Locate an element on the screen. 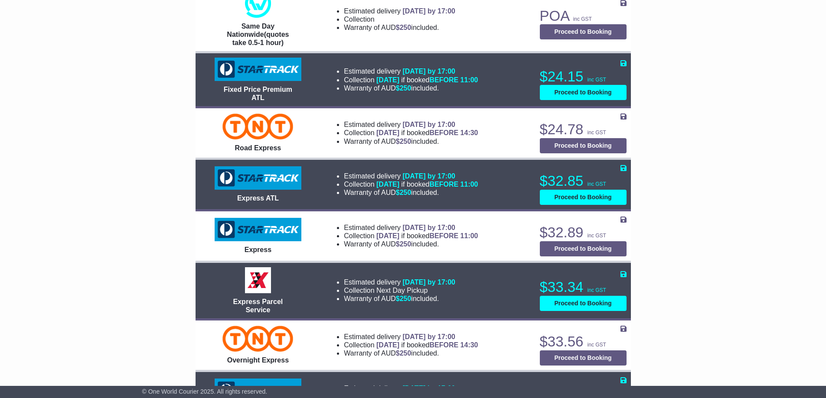 The height and width of the screenshot is (398, 826). p: $33.56 is located at coordinates (583, 342).